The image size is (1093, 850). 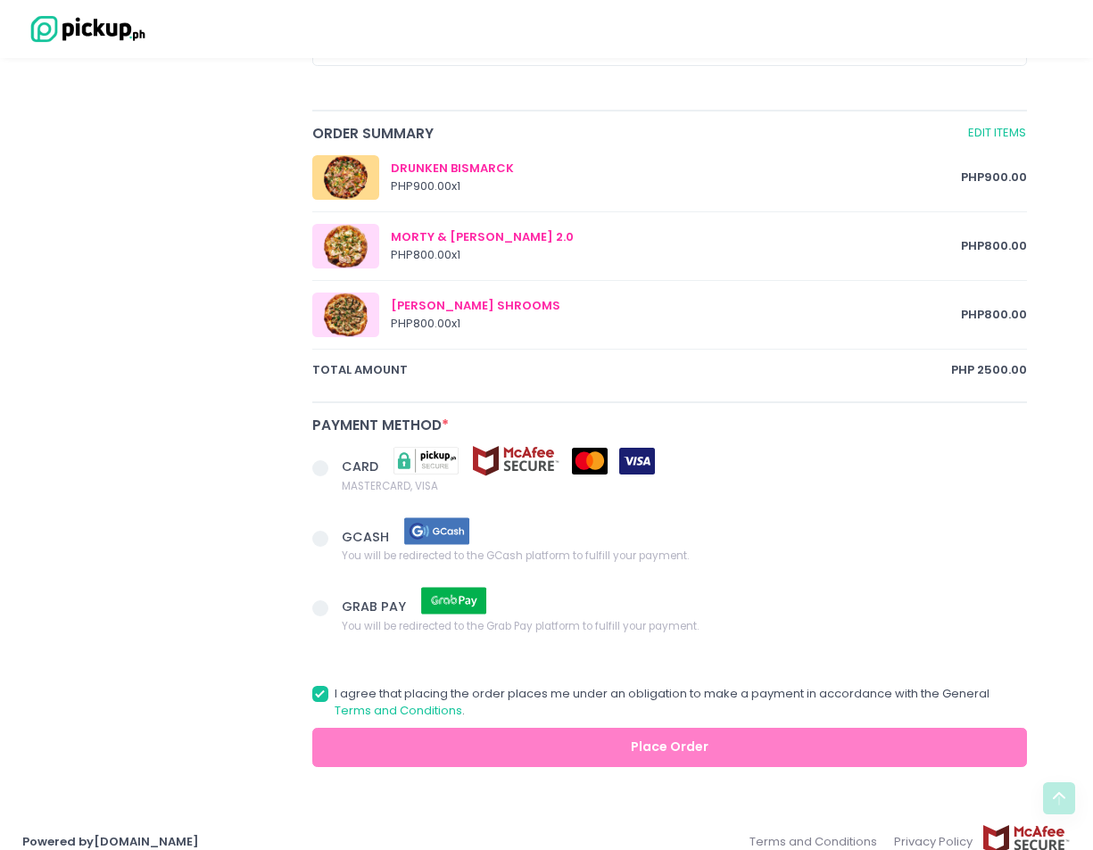 I want to click on img: visa, so click(x=637, y=461).